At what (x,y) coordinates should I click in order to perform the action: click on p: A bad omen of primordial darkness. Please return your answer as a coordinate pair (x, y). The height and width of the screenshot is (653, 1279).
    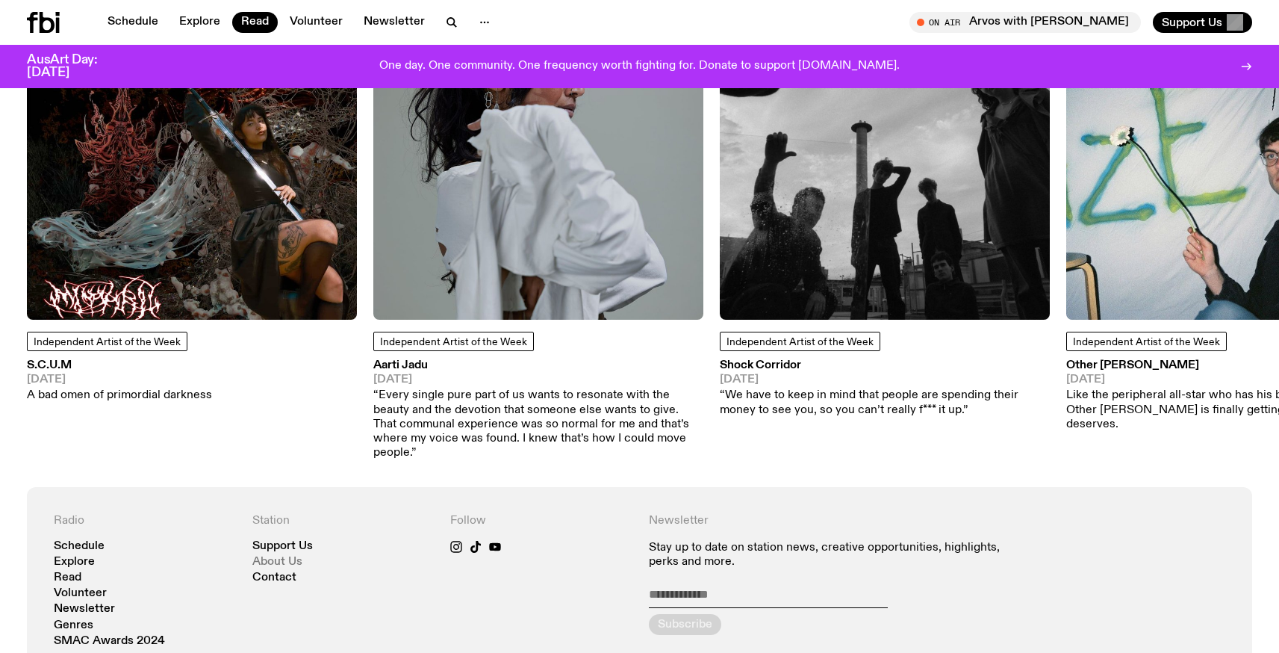
    Looking at the image, I should click on (120, 395).